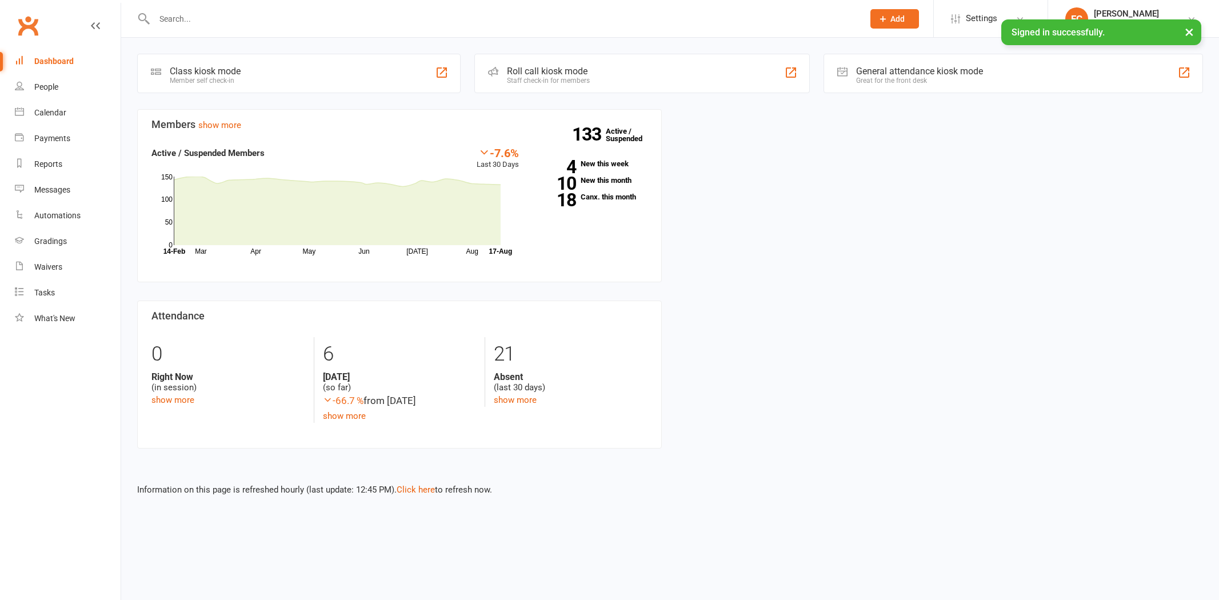 This screenshot has width=1219, height=600. What do you see at coordinates (67, 215) in the screenshot?
I see `a: Automations` at bounding box center [67, 215].